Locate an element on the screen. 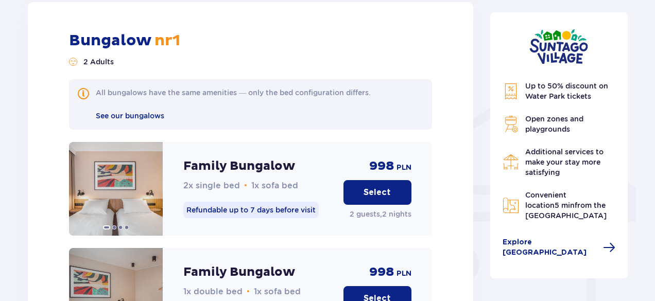 Image resolution: width=655 pixels, height=301 pixels. span: 2x single bed is located at coordinates (212, 185).